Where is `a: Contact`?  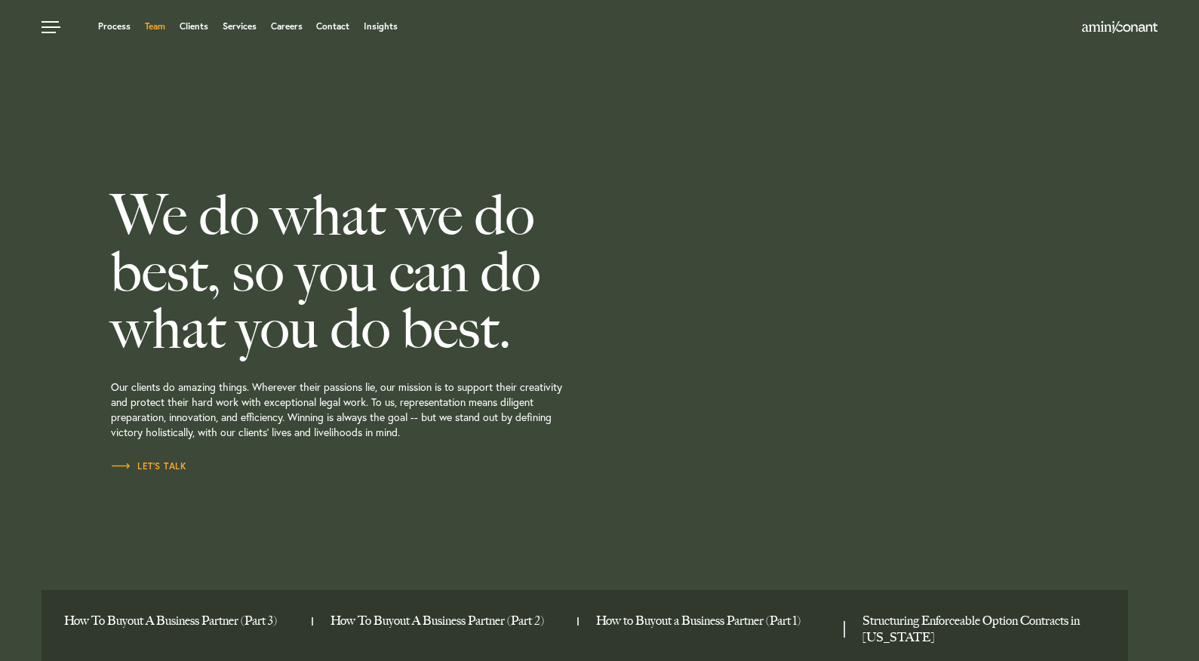 a: Contact is located at coordinates (333, 26).